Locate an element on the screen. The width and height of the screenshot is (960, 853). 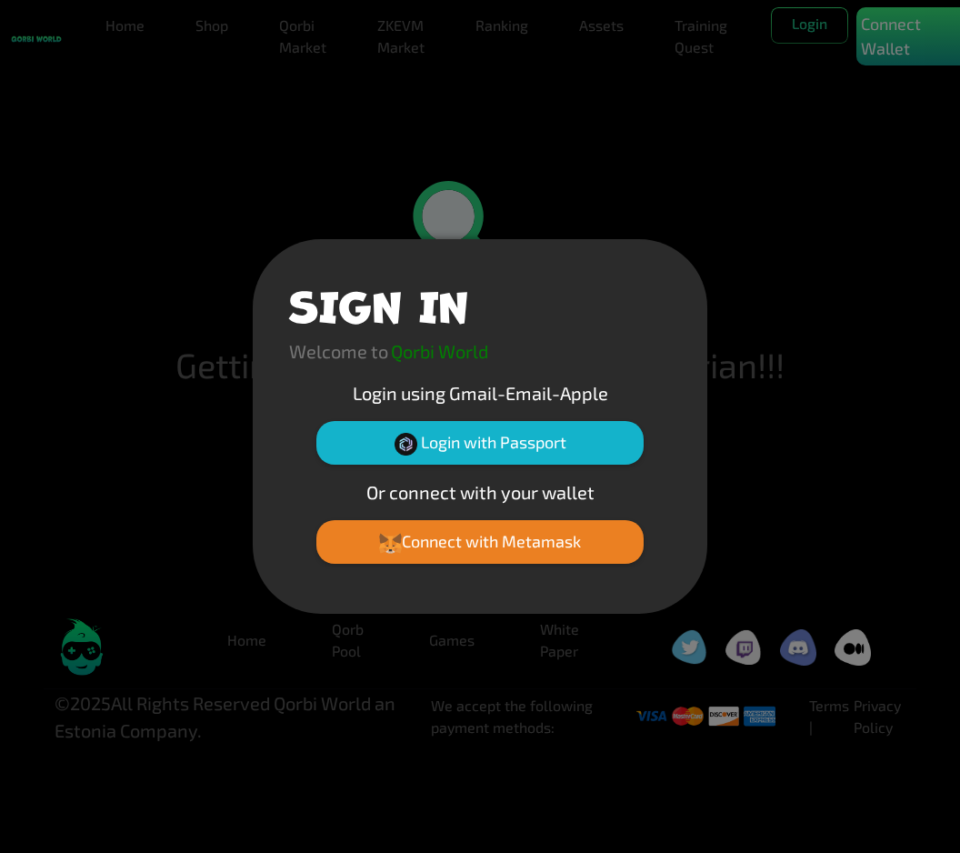
p: Or connect with your wallet is located at coordinates (480, 492).